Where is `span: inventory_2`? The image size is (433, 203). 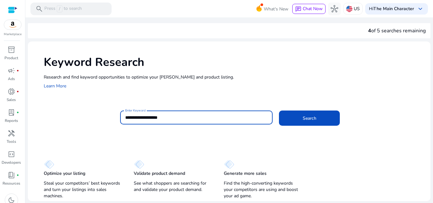 span: inventory_2 is located at coordinates (11, 50).